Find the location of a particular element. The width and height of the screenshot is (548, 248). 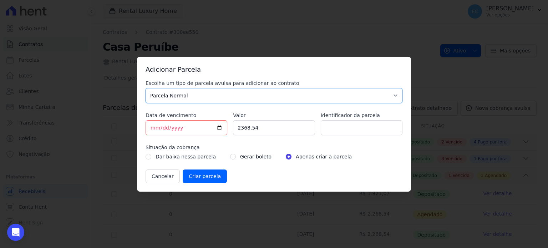

label: Data de vencimento is located at coordinates (186, 115).